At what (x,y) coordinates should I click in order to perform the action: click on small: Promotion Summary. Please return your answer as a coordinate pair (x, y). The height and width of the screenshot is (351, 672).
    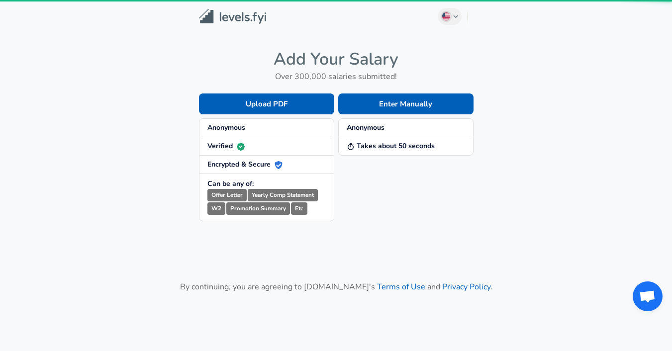
    Looking at the image, I should click on (258, 208).